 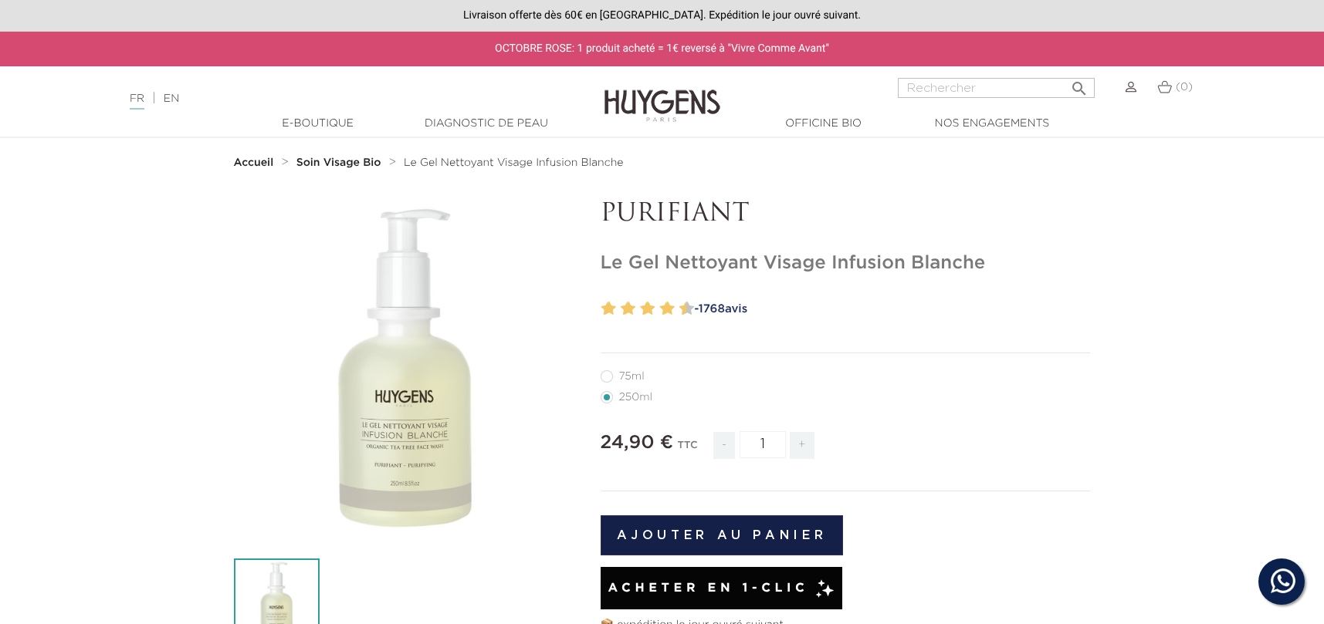 What do you see at coordinates (890, 310) in the screenshot?
I see `a: -1768avis` at bounding box center [890, 310].